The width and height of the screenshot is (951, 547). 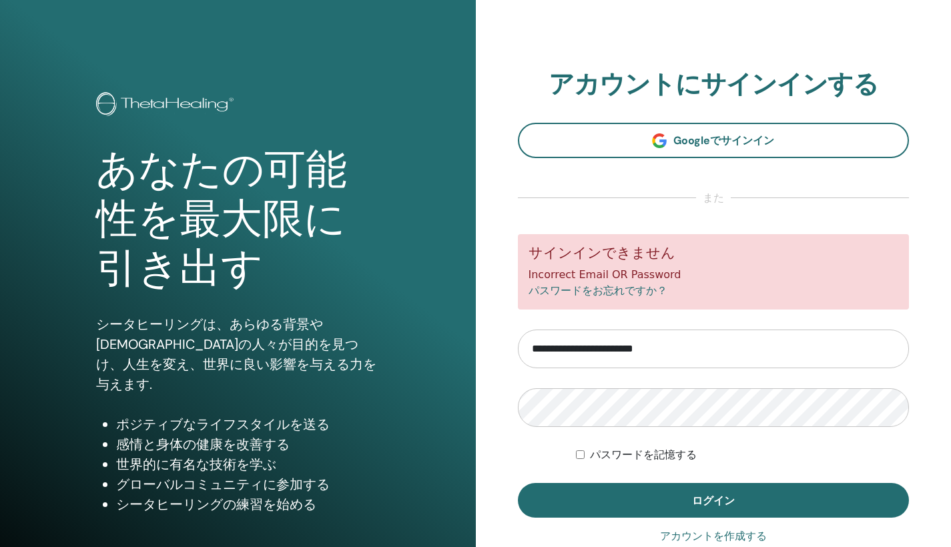 What do you see at coordinates (713, 501) in the screenshot?
I see `span: ログイン` at bounding box center [713, 501].